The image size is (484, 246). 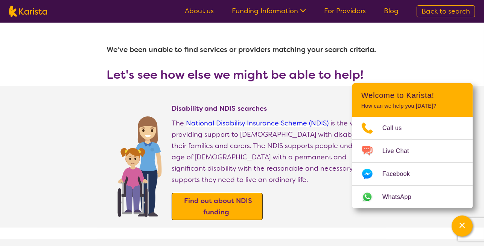 I want to click on span: Back to search, so click(x=446, y=11).